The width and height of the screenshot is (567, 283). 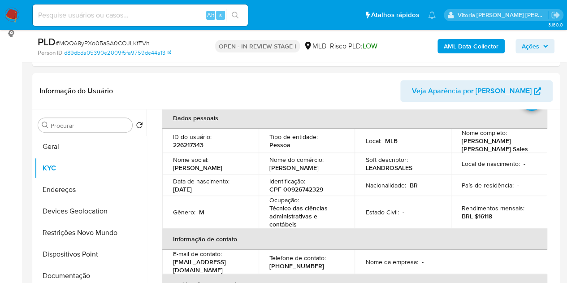 I want to click on span: s, so click(x=221, y=15).